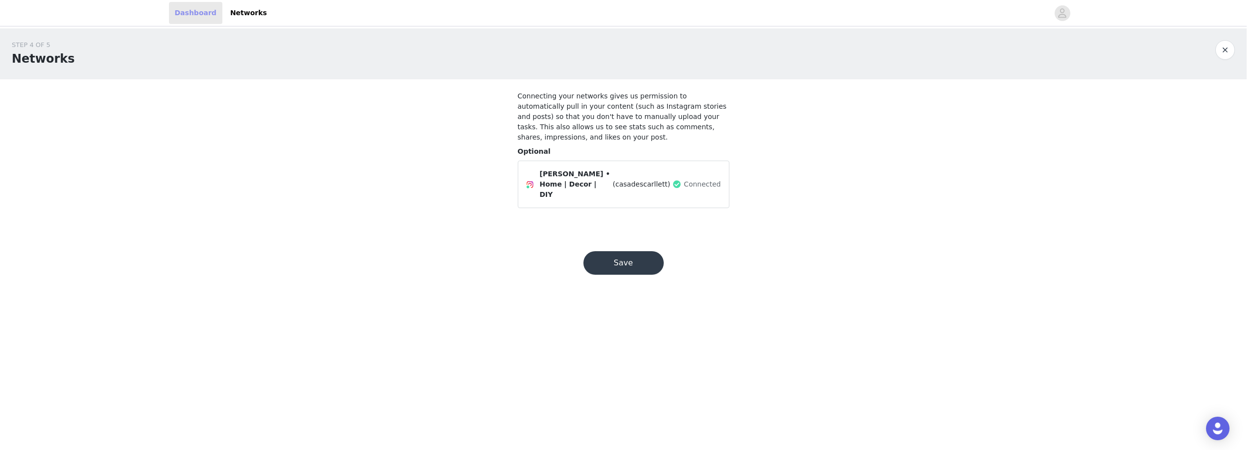  I want to click on span: Optional, so click(534, 151).